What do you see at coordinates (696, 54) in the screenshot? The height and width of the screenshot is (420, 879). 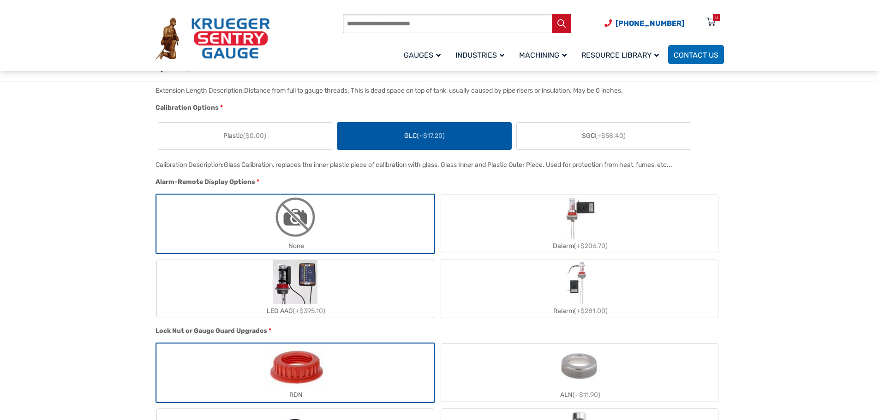 I see `a: Contact Us` at bounding box center [696, 54].